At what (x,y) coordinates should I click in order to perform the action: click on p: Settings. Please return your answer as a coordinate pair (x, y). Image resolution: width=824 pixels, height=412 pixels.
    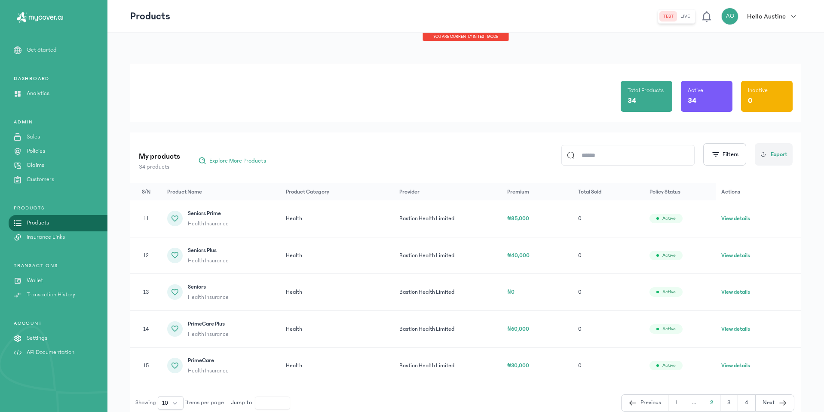
    Looking at the image, I should click on (37, 338).